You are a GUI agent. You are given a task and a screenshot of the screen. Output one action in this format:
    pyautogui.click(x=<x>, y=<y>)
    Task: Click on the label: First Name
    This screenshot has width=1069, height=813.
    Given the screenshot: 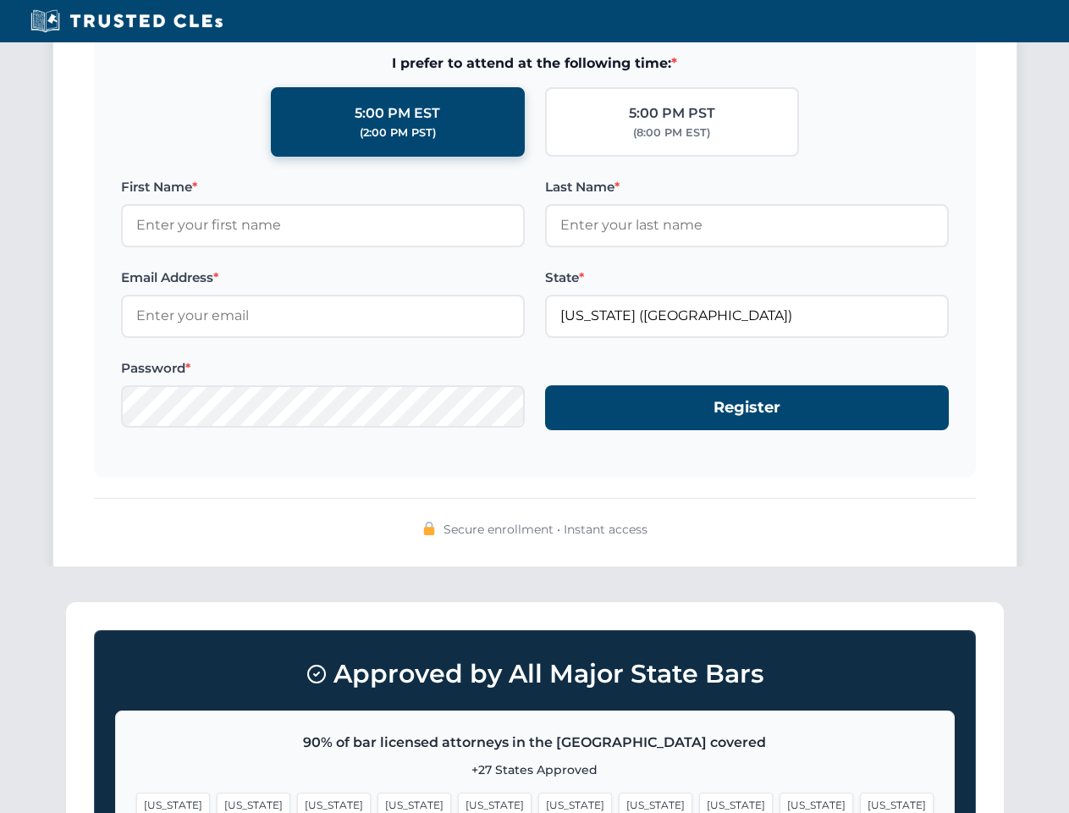 What is the action you would take?
    pyautogui.click(x=323, y=187)
    